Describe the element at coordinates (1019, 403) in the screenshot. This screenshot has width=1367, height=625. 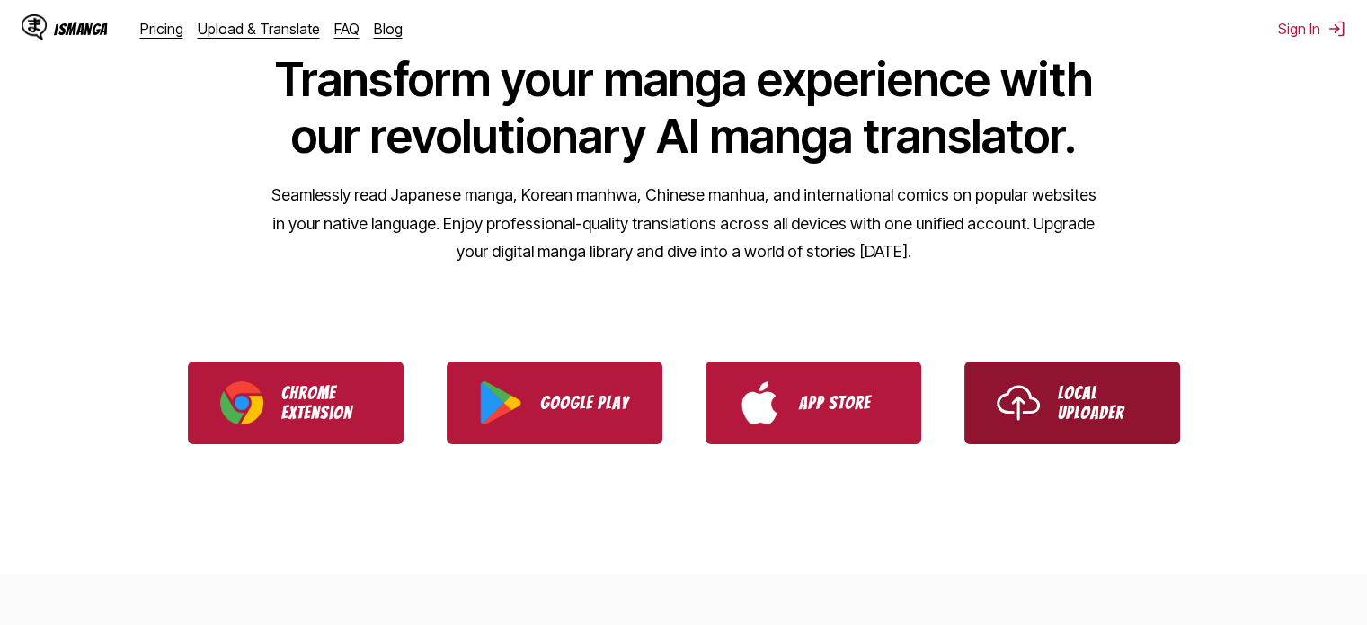
I see `img: Upload icon` at that location.